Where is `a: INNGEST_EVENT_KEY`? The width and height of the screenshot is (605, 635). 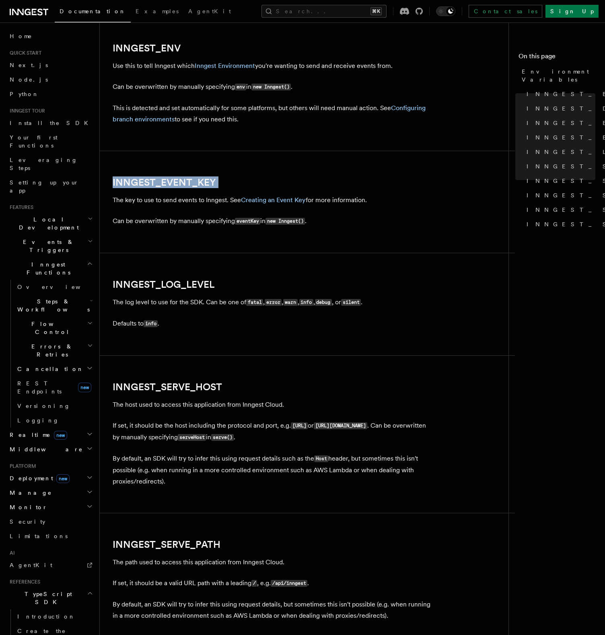
a: INNGEST_EVENT_KEY is located at coordinates (559, 137).